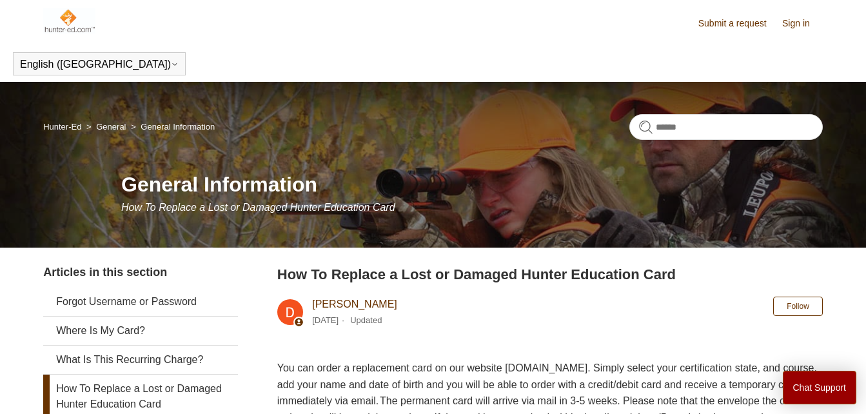 This screenshot has width=866, height=414. What do you see at coordinates (797, 306) in the screenshot?
I see `button: Follow Article` at bounding box center [797, 306].